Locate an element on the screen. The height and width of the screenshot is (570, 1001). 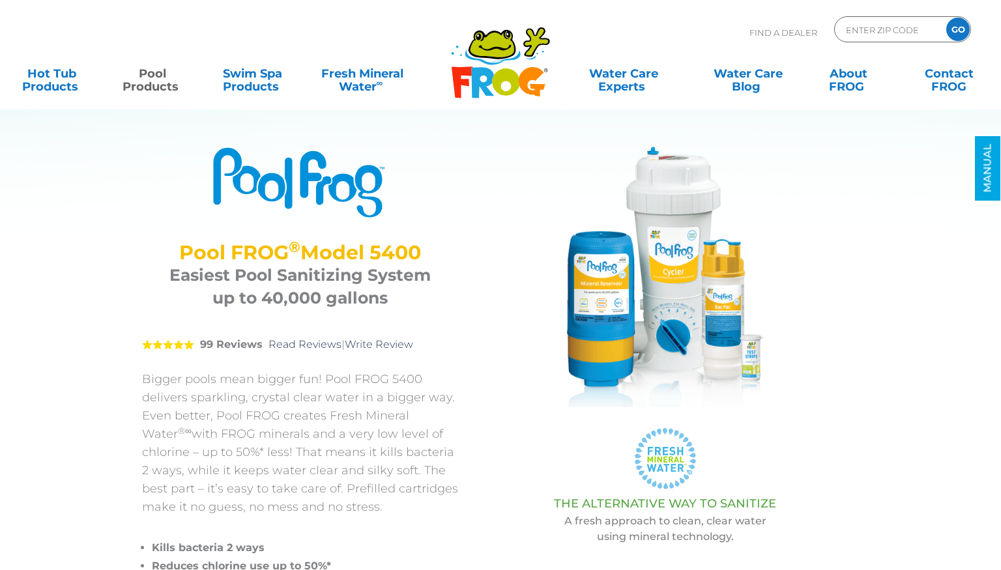
a: Hot TubProducts is located at coordinates (52, 74).